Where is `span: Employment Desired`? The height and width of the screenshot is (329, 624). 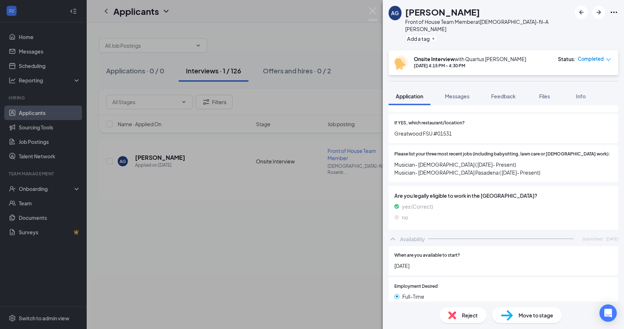 span: Employment Desired is located at coordinates (416, 286).